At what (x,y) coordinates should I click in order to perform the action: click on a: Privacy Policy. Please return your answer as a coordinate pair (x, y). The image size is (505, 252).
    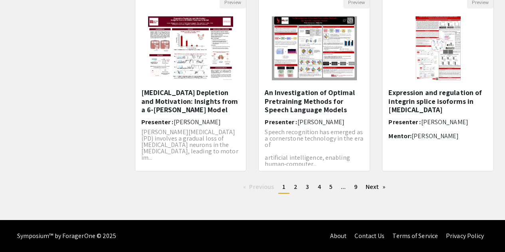
    Looking at the image, I should click on (465, 236).